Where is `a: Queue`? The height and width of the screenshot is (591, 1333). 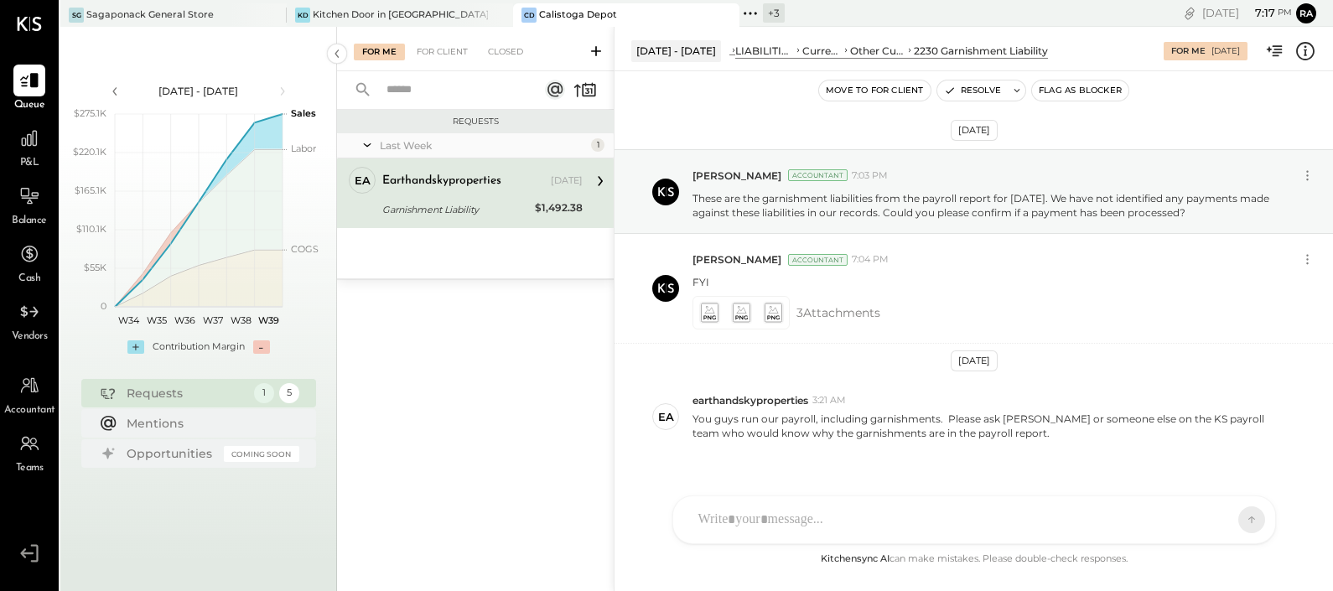
a: Queue is located at coordinates (29, 89).